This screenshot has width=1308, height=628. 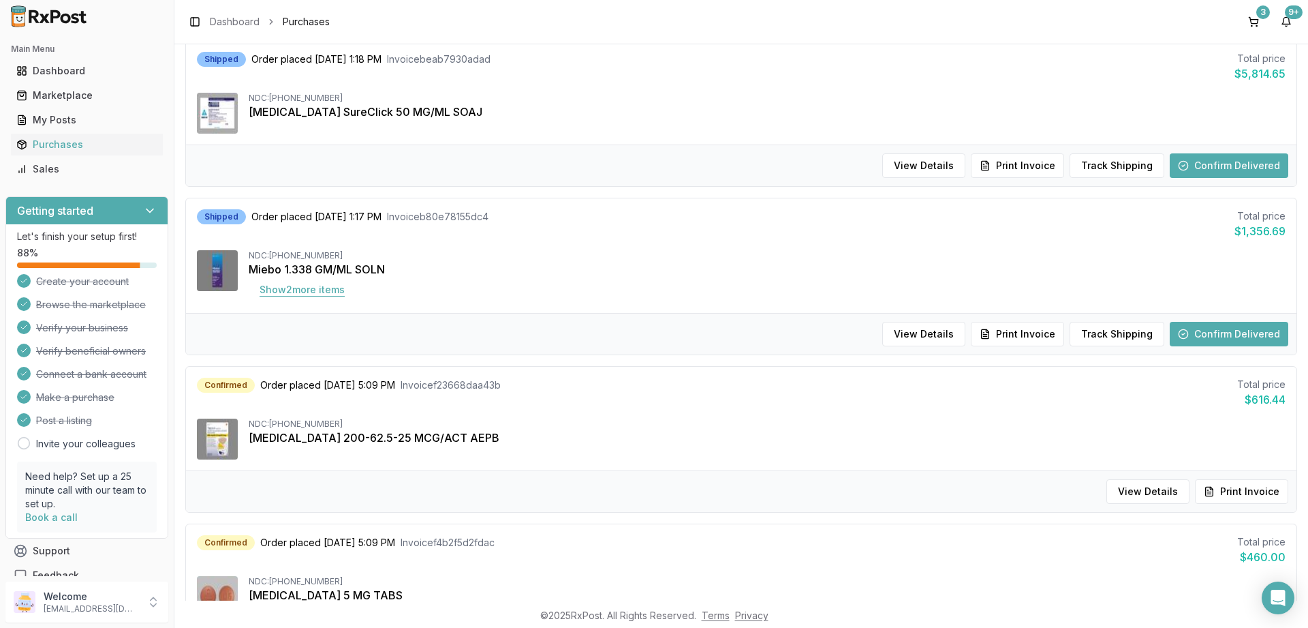 I want to click on span: Feedback, so click(x=56, y=575).